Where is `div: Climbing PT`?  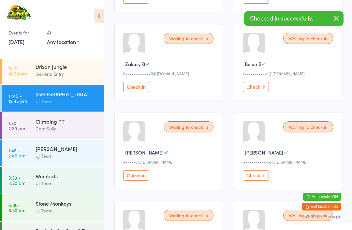
div: Climbing PT is located at coordinates (67, 122).